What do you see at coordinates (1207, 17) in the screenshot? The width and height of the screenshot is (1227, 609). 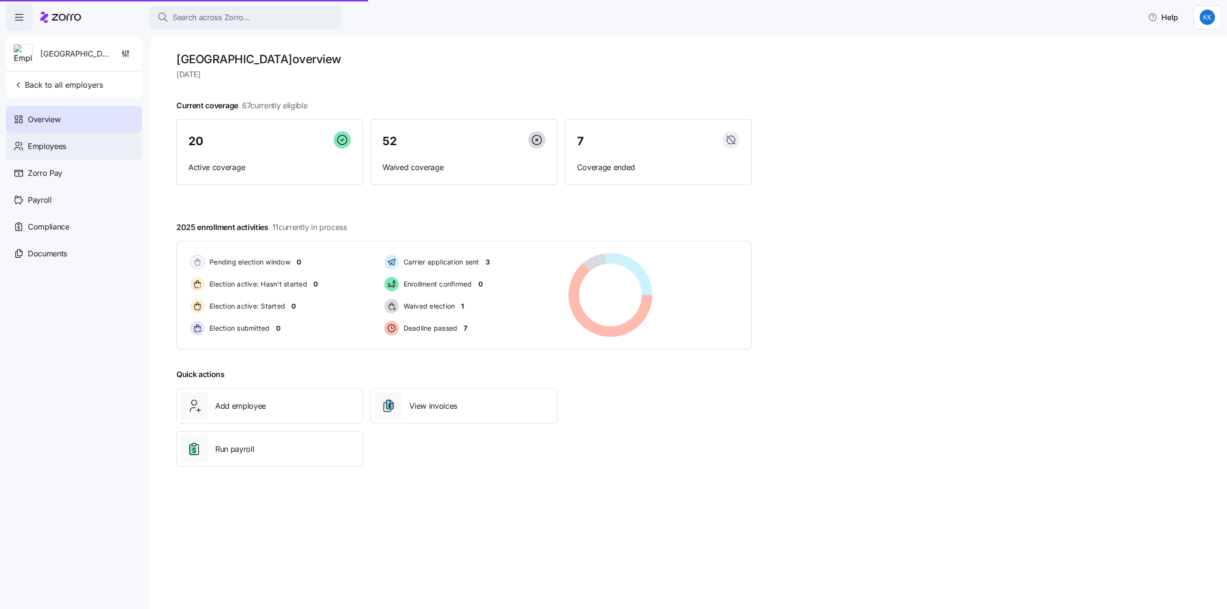 I see `img: a3a25d912f4250f7f4b486e2b497557c` at bounding box center [1207, 17].